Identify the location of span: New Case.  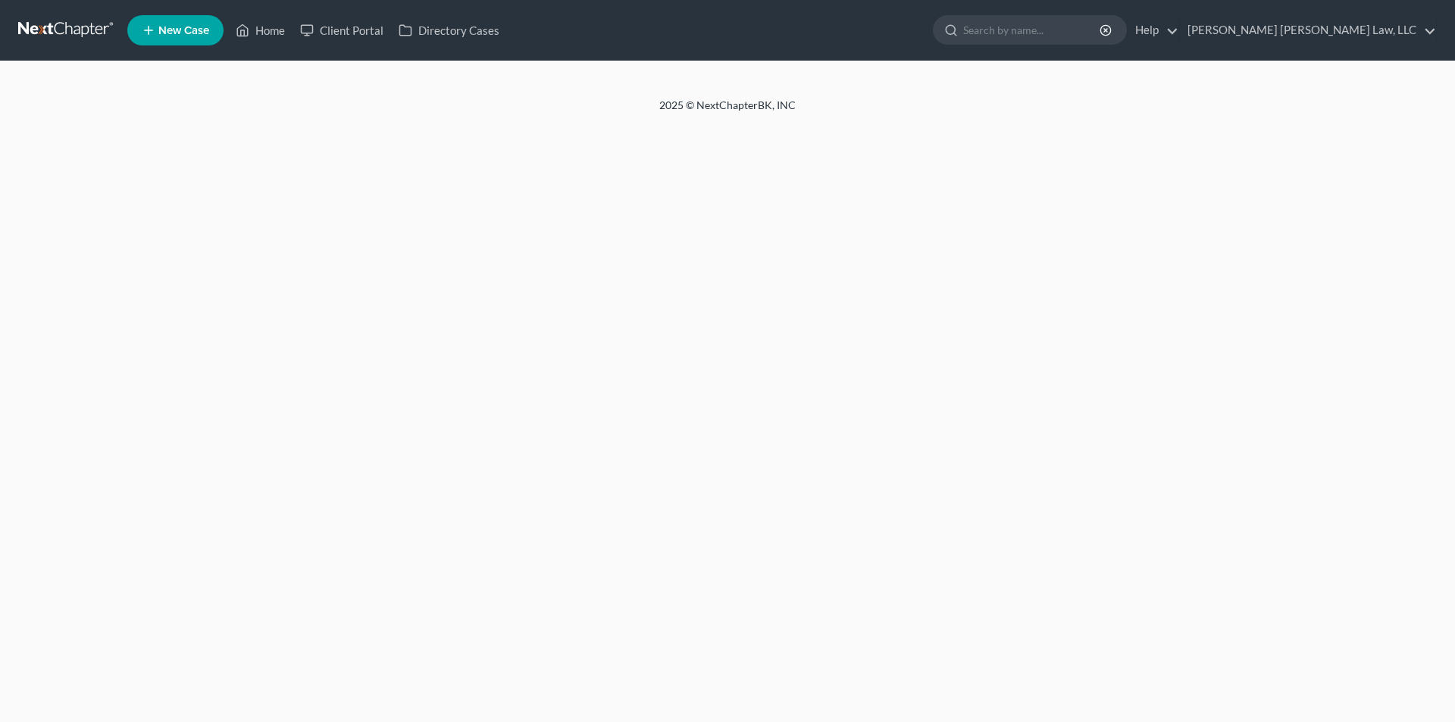
(183, 30).